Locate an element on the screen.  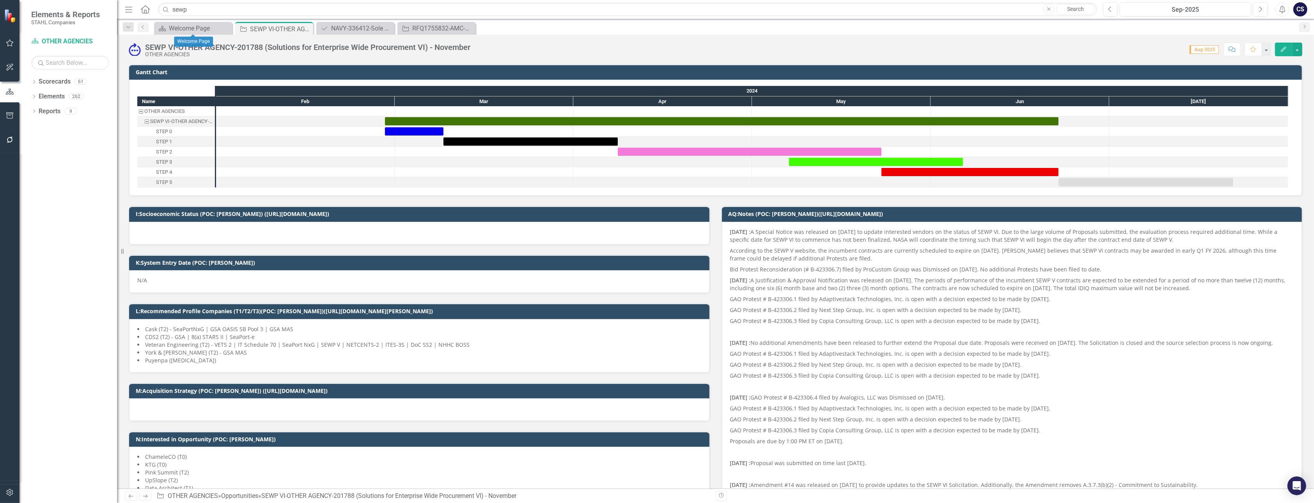
a: Reports is located at coordinates (50, 111).